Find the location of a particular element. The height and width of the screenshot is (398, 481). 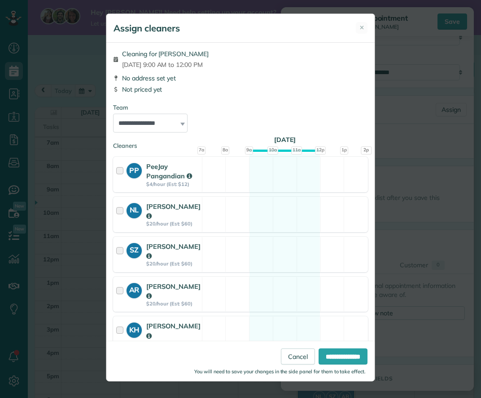

strong: PeeJay Pangandian is located at coordinates (169, 171).